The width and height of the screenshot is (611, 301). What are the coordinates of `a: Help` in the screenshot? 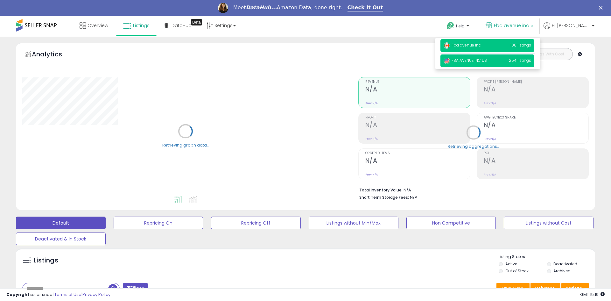 It's located at (459, 27).